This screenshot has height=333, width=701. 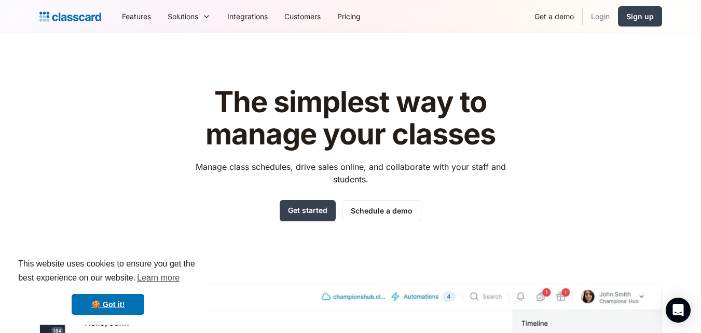 I want to click on a: learn more about cookies, so click(x=158, y=278).